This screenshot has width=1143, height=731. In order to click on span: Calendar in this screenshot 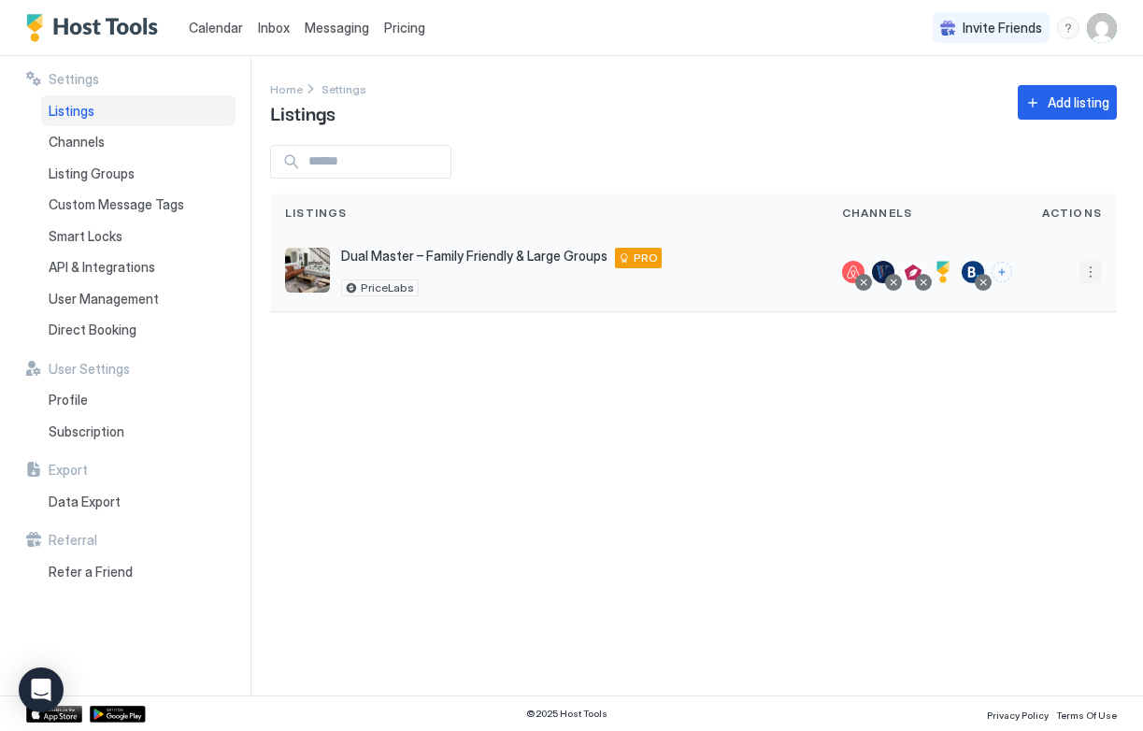, I will do `click(216, 27)`.